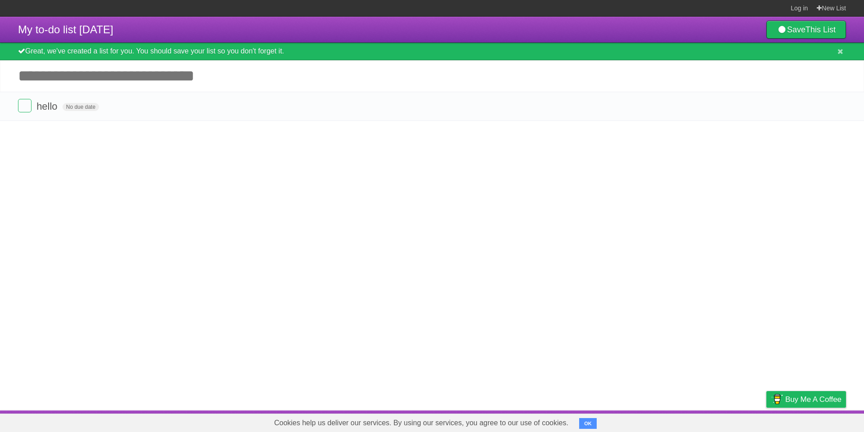  Describe the element at coordinates (734, 421) in the screenshot. I see `a: Terms` at that location.